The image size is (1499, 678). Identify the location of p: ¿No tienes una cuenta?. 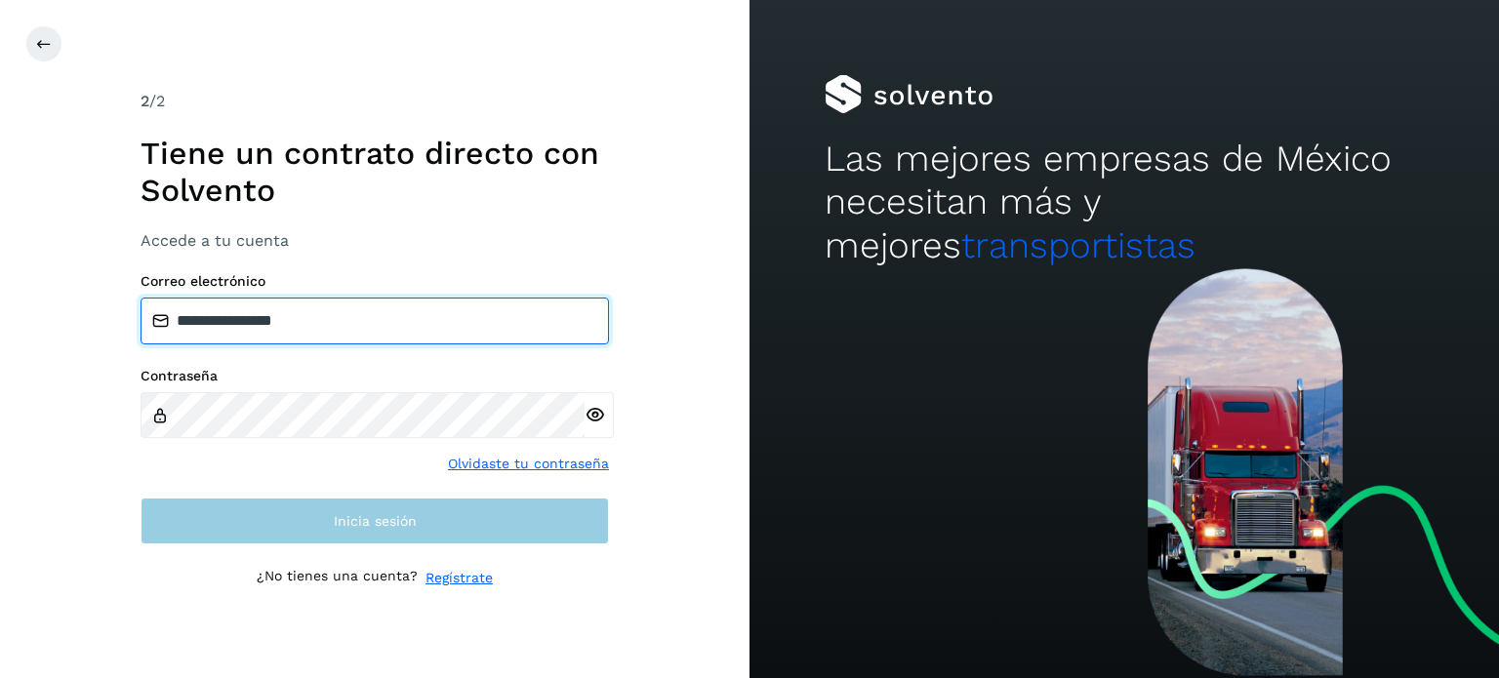
(337, 578).